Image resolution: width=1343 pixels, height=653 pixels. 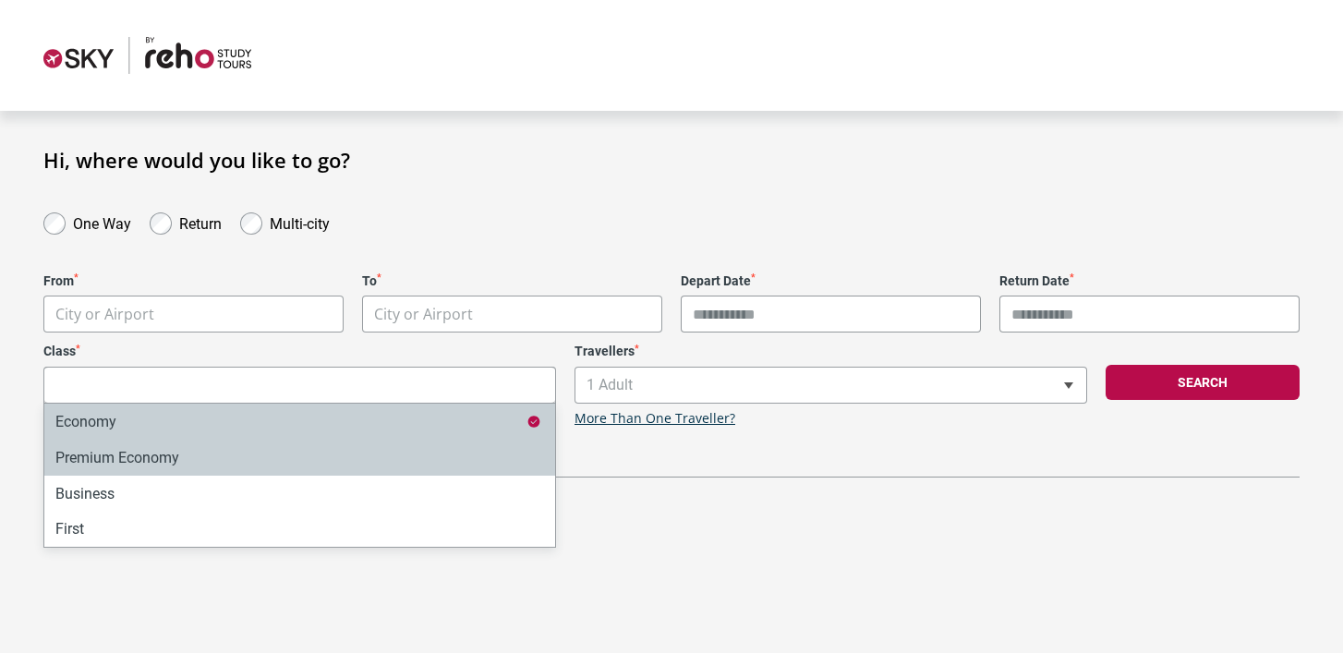 I want to click on p: Premium Economy, so click(x=117, y=457).